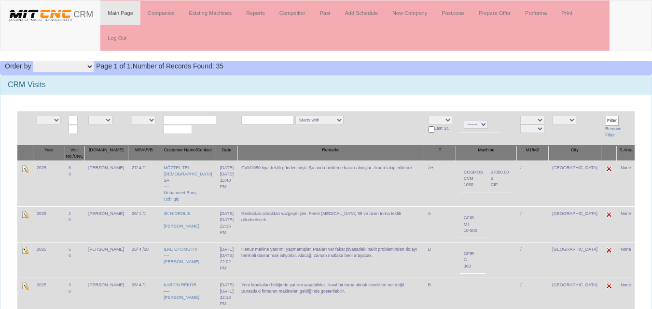 This screenshot has width=652, height=309. I want to click on th: Customer Name/Contact, so click(188, 153).